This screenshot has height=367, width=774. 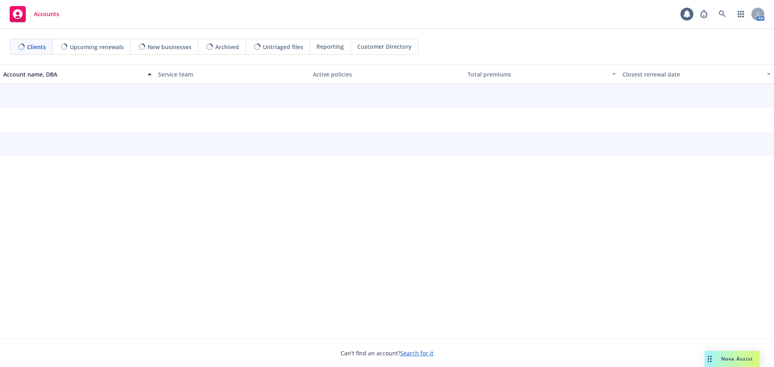 I want to click on a: Search, so click(x=723, y=14).